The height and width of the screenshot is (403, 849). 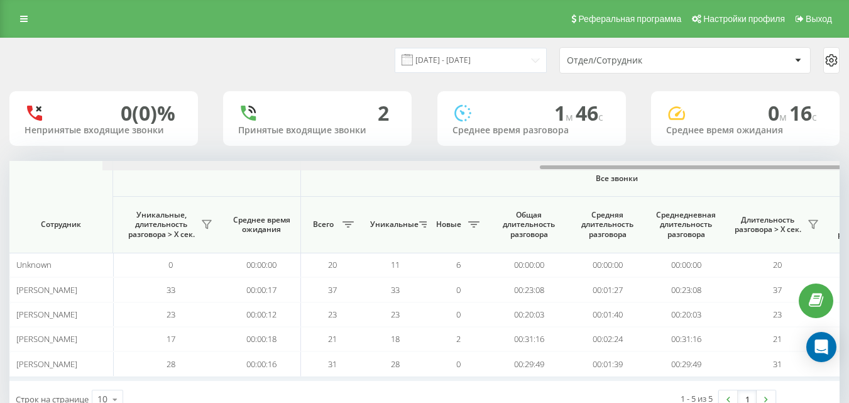 What do you see at coordinates (171, 339) in the screenshot?
I see `span: 17` at bounding box center [171, 339].